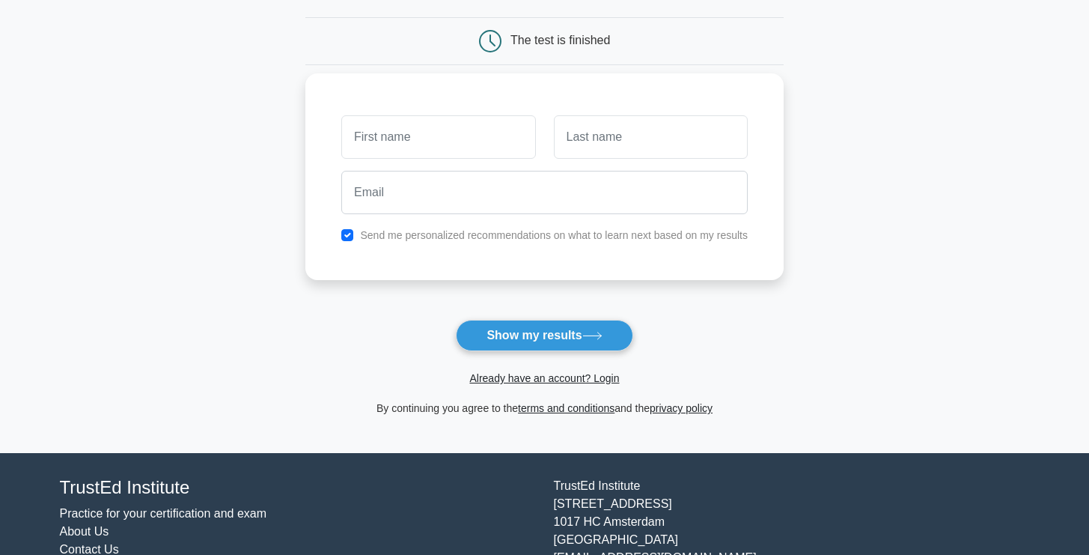 The image size is (1089, 555). I want to click on a: Already have an account? Login, so click(544, 378).